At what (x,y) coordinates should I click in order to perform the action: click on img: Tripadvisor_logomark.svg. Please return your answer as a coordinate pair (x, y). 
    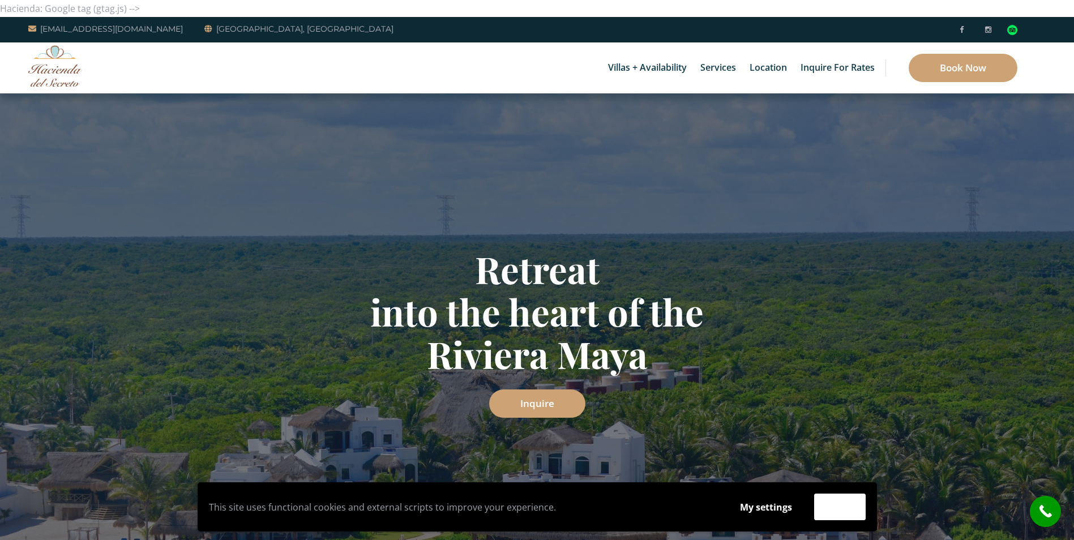
    Looking at the image, I should click on (1012, 30).